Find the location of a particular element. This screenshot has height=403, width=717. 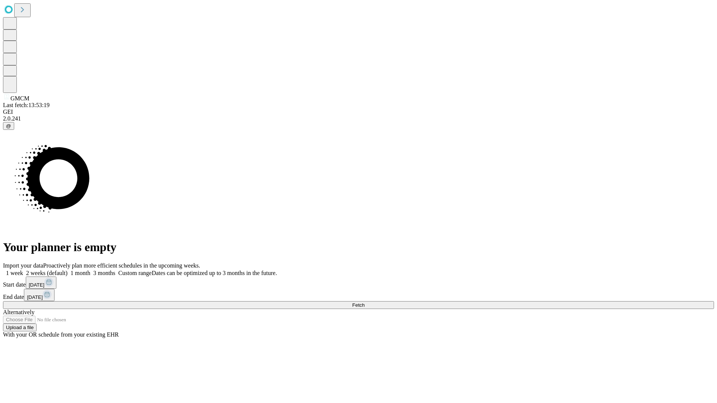

button: Upload a file is located at coordinates (20, 327).